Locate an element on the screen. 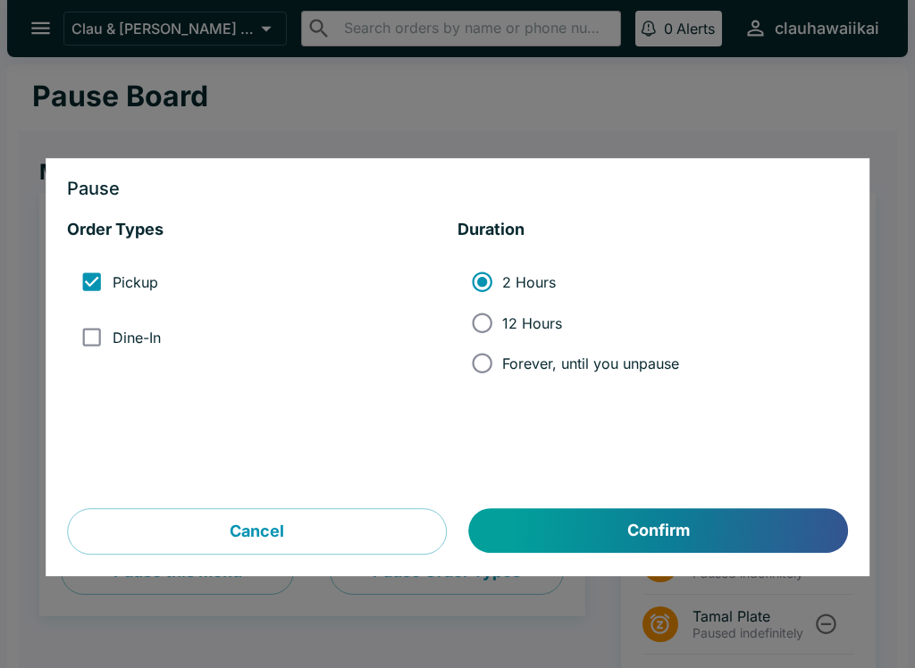 This screenshot has width=915, height=668. h5: Duration is located at coordinates (652, 230).